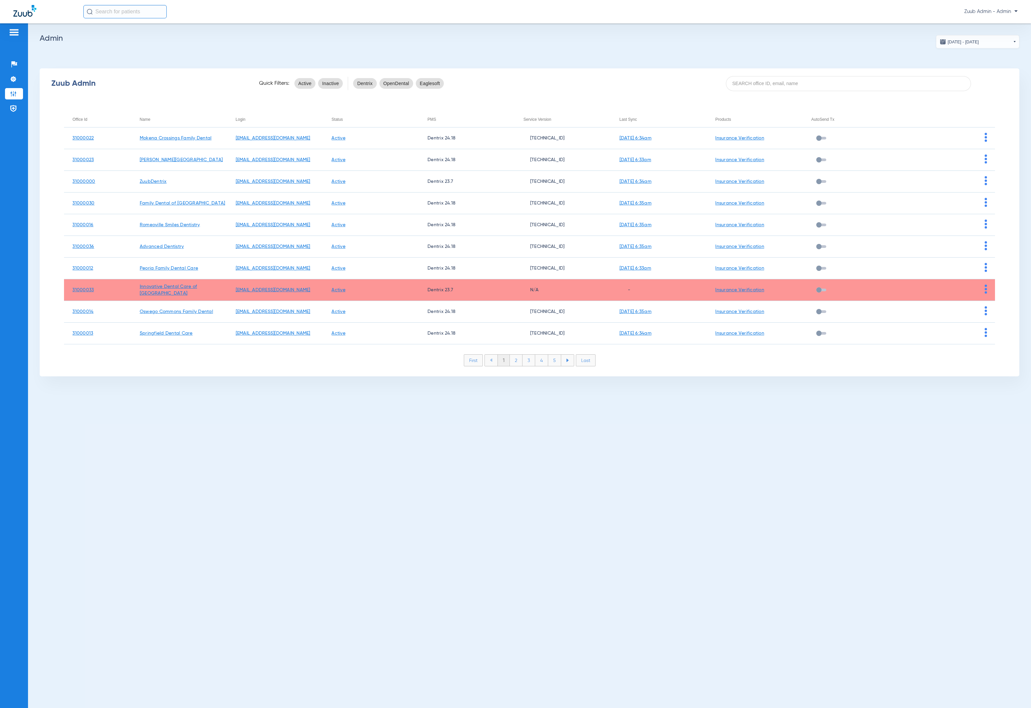 The width and height of the screenshot is (1031, 708). I want to click on li: First, so click(473, 360).